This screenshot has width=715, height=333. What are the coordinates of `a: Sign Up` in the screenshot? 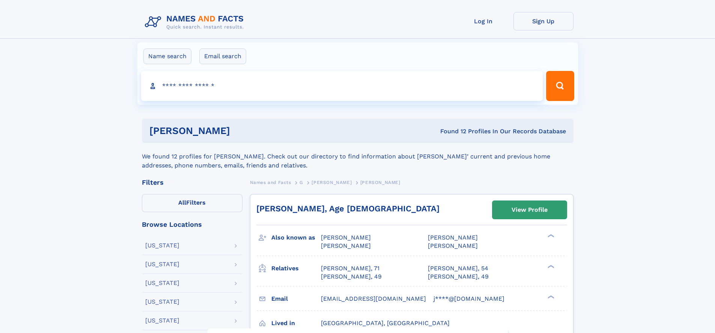 It's located at (544, 21).